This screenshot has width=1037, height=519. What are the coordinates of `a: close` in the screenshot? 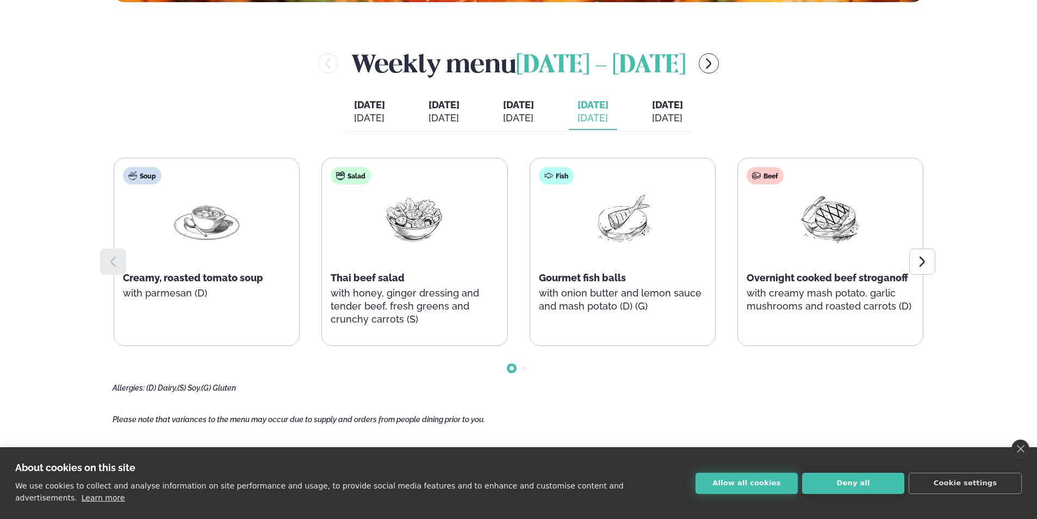 It's located at (1020, 449).